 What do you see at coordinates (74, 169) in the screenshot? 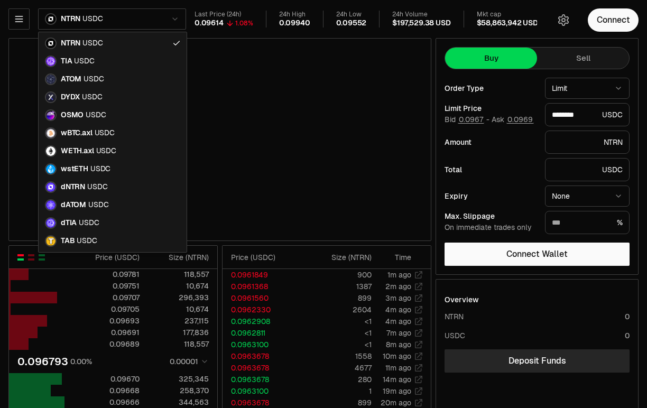
I see `span: wstETH` at bounding box center [74, 169].